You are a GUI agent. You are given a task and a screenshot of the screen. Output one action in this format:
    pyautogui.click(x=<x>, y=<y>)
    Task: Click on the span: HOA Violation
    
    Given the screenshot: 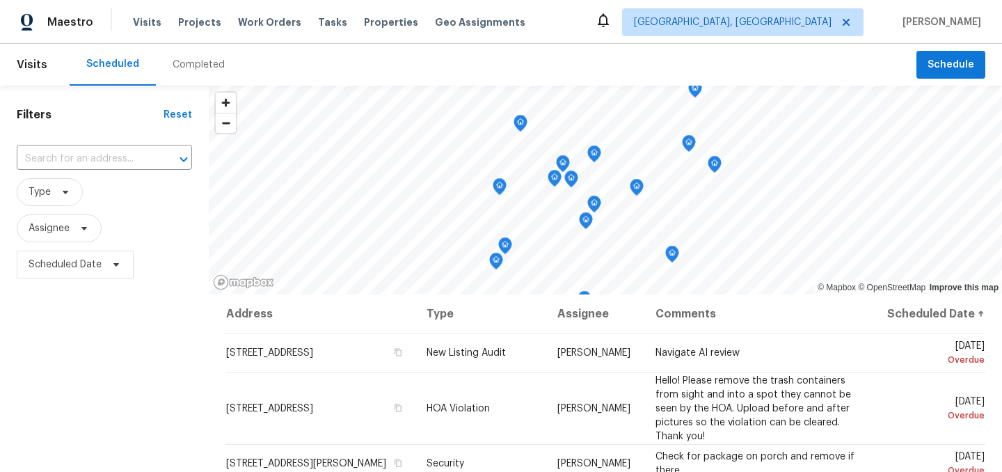 What is the action you would take?
    pyautogui.click(x=458, y=408)
    